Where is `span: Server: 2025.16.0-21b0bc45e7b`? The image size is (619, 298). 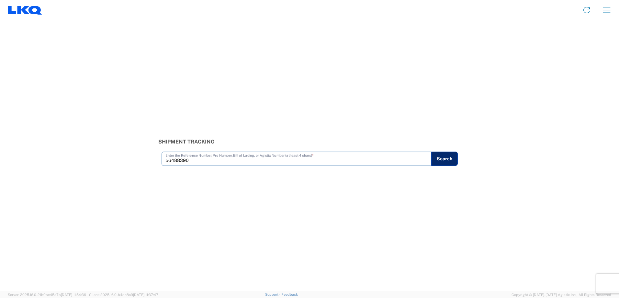
span: Server: 2025.16.0-21b0bc45e7b is located at coordinates (47, 294).